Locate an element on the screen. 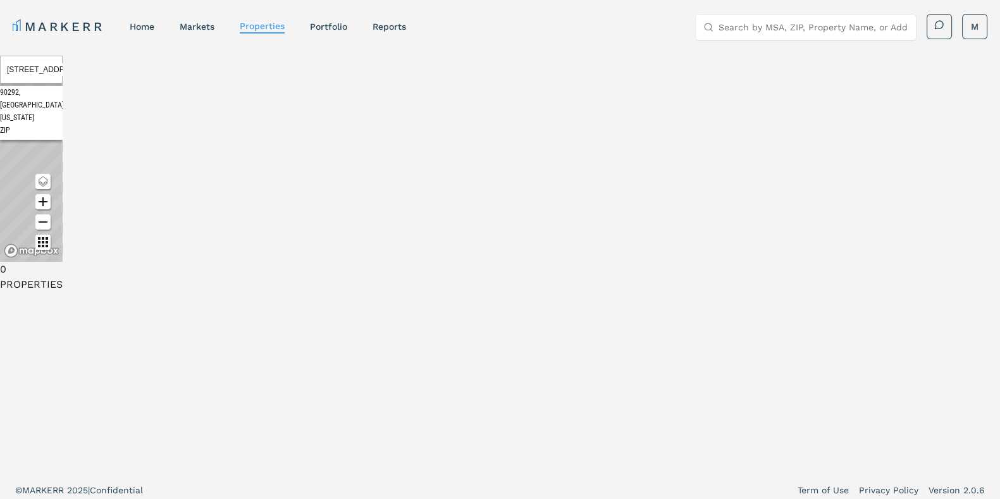 The height and width of the screenshot is (499, 1000). input: Search by MSA, ZIP, Property Name, or Address is located at coordinates (814, 27).